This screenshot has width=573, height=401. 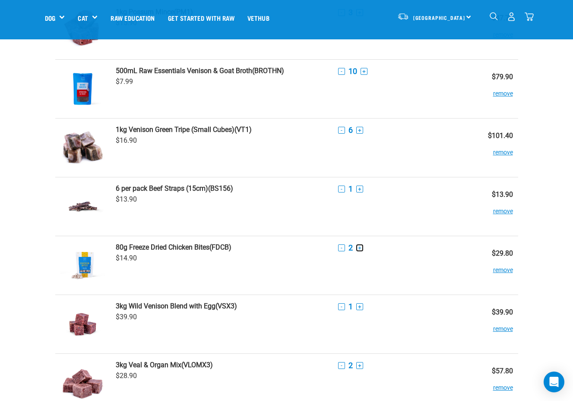 What do you see at coordinates (126, 375) in the screenshot?
I see `span: $28.90` at bounding box center [126, 375].